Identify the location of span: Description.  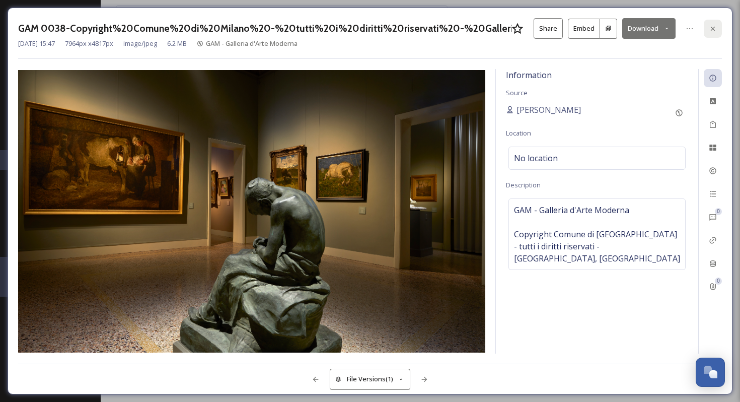
(523, 185).